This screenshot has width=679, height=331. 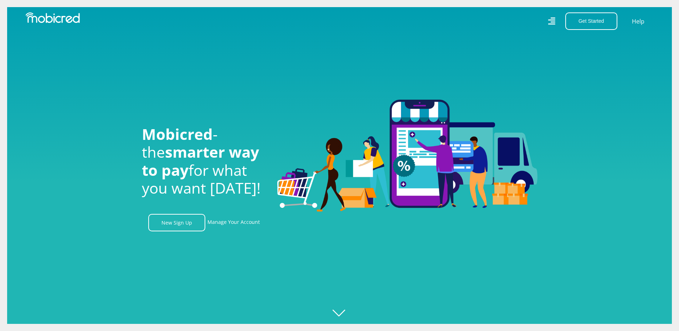 What do you see at coordinates (177, 223) in the screenshot?
I see `a: New Sign Up` at bounding box center [177, 223].